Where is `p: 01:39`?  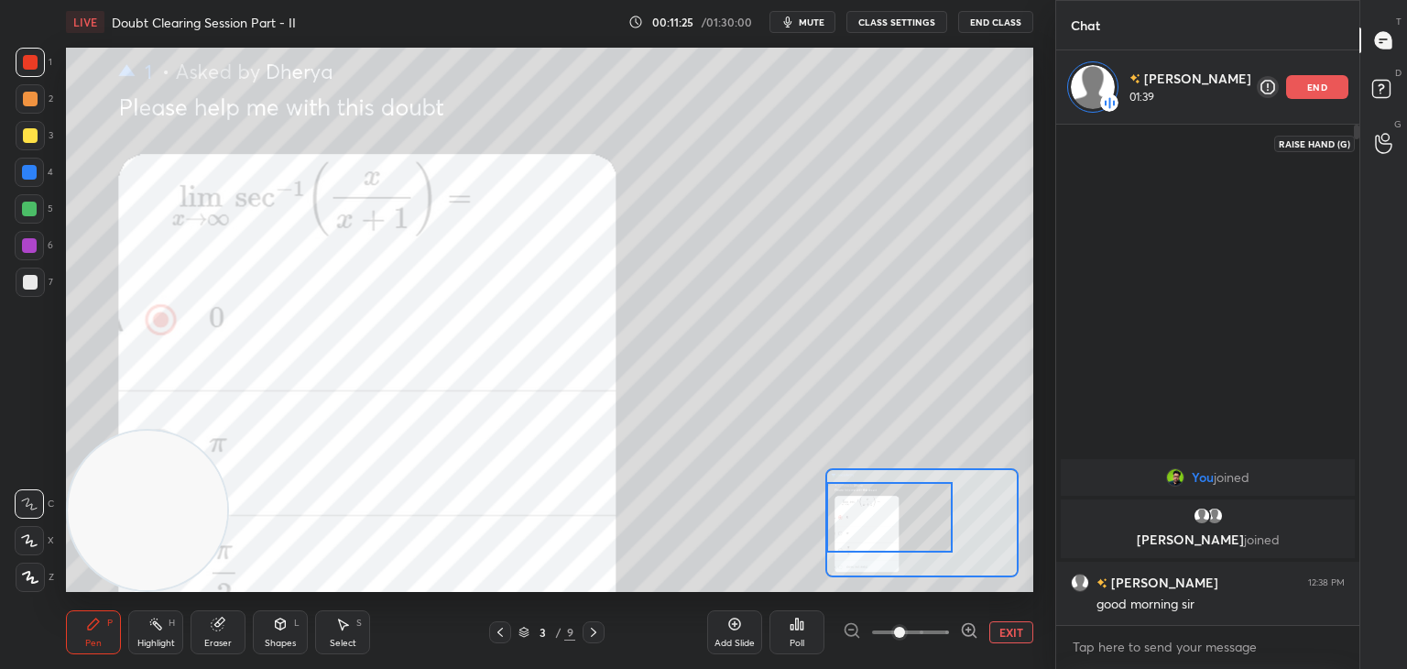
p: 01:39 is located at coordinates (1192, 97).